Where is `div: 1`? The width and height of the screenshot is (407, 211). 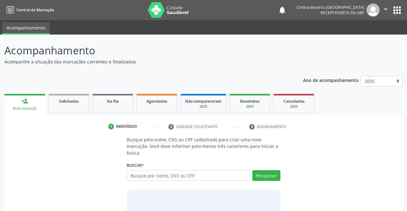
div: 1 is located at coordinates (111, 127).